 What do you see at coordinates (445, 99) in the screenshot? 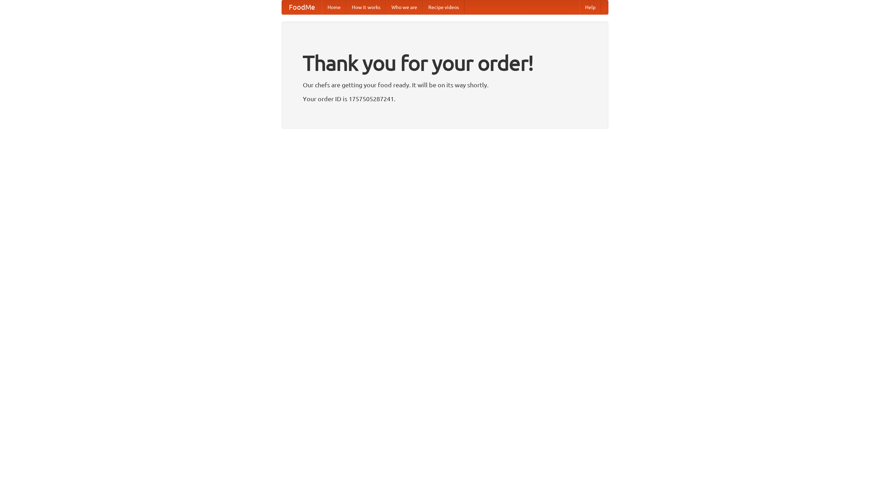
I see `p: Your order ID is 1757505287241.` at bounding box center [445, 99].